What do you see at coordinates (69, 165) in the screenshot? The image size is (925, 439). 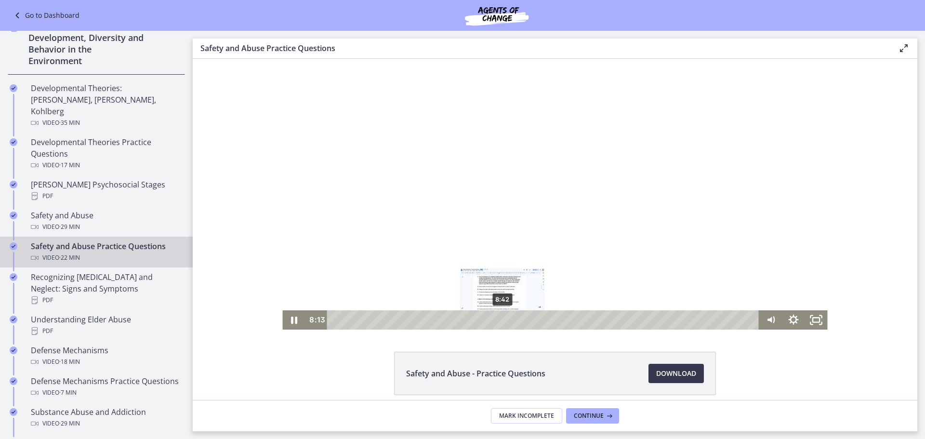 I see `span: · 17 min` at bounding box center [69, 165].